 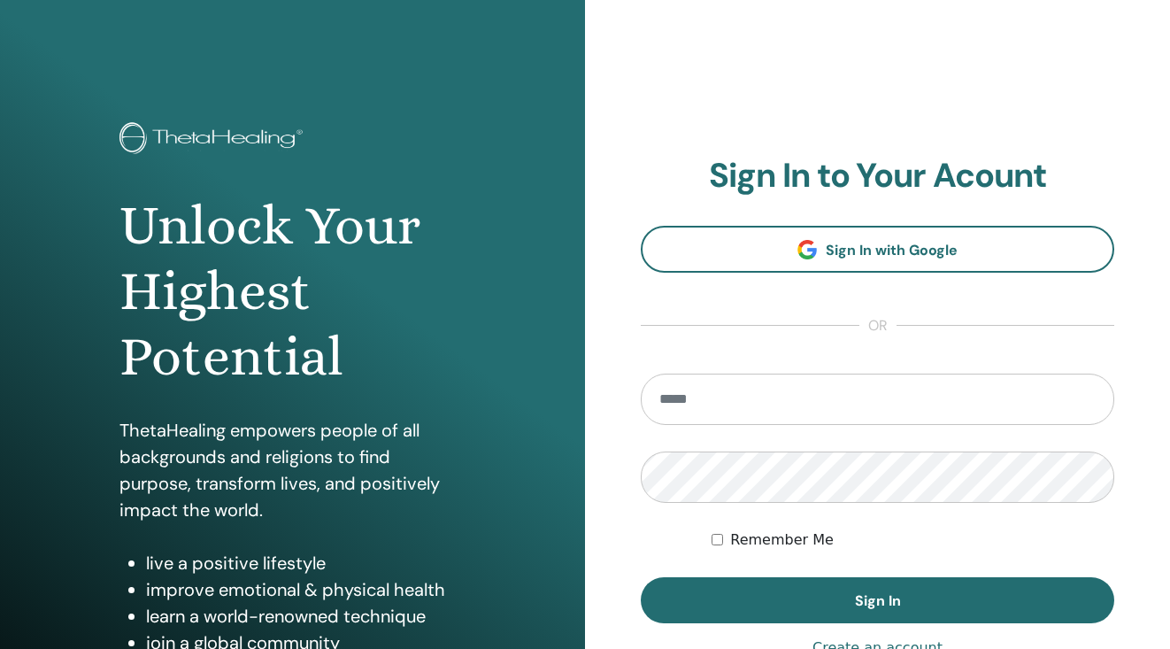 I want to click on li: improve emotional & physical health, so click(x=305, y=590).